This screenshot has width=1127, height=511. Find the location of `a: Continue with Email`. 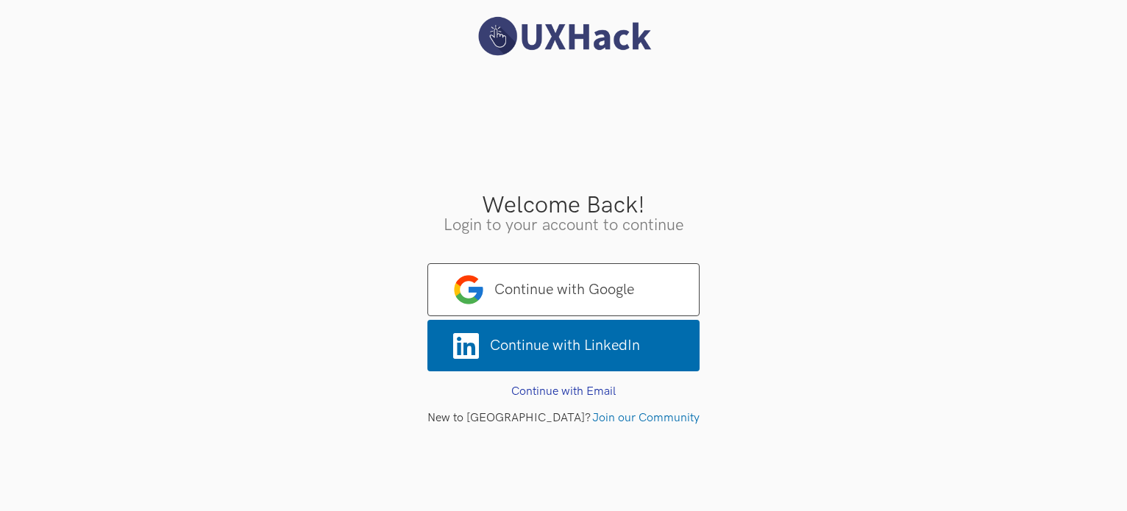

a: Continue with Email is located at coordinates (563, 391).